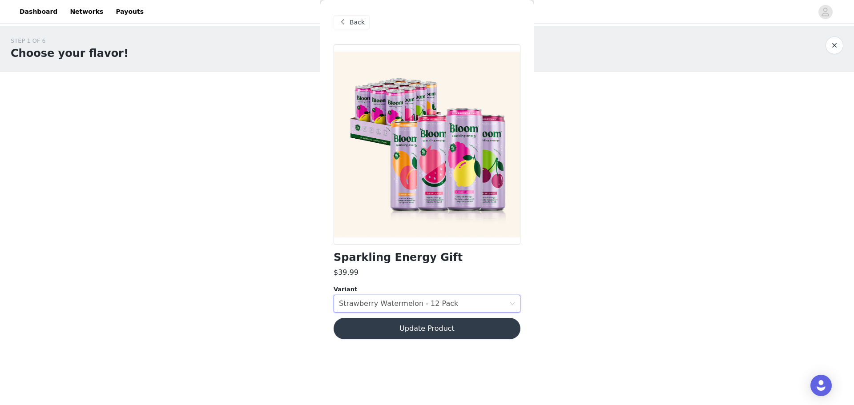  Describe the element at coordinates (69, 53) in the screenshot. I see `h1: Choose your flavor!` at that location.